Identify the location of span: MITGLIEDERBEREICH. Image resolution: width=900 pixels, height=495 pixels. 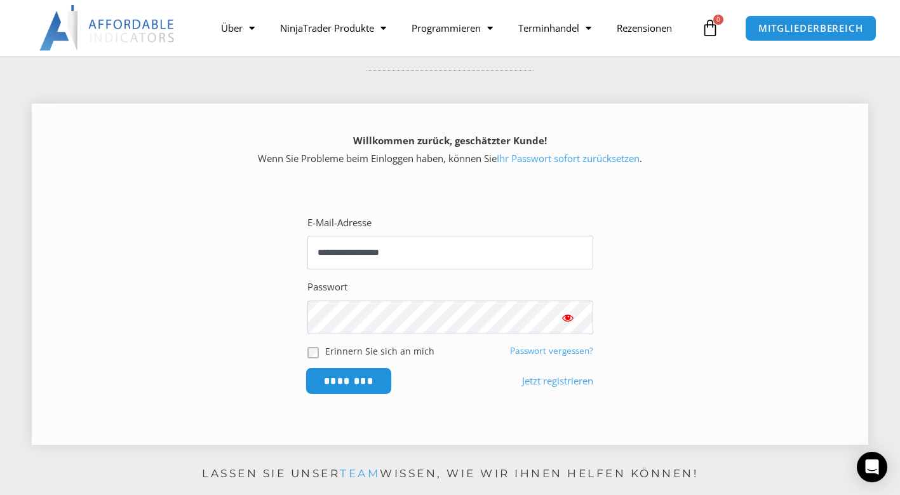
(810, 28).